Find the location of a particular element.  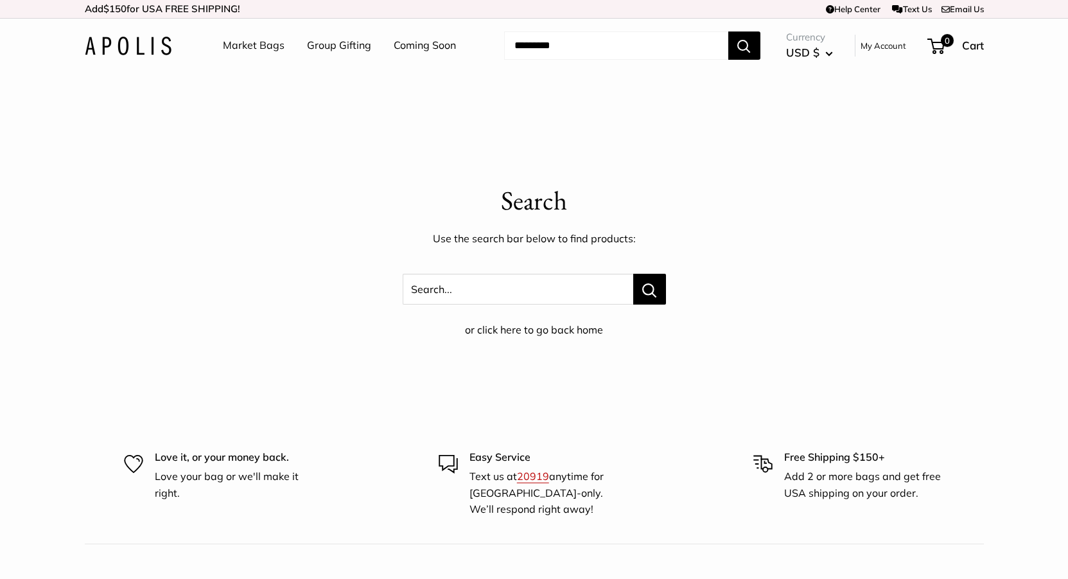

a: Text Us is located at coordinates (911, 9).